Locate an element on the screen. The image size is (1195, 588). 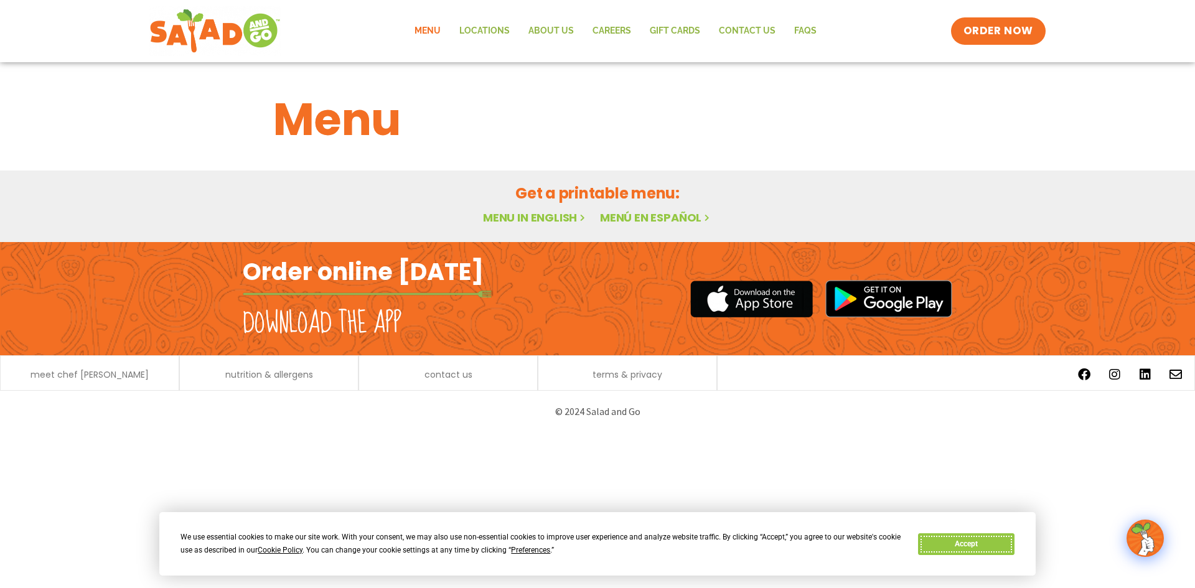
a: Menu is located at coordinates (428, 31).